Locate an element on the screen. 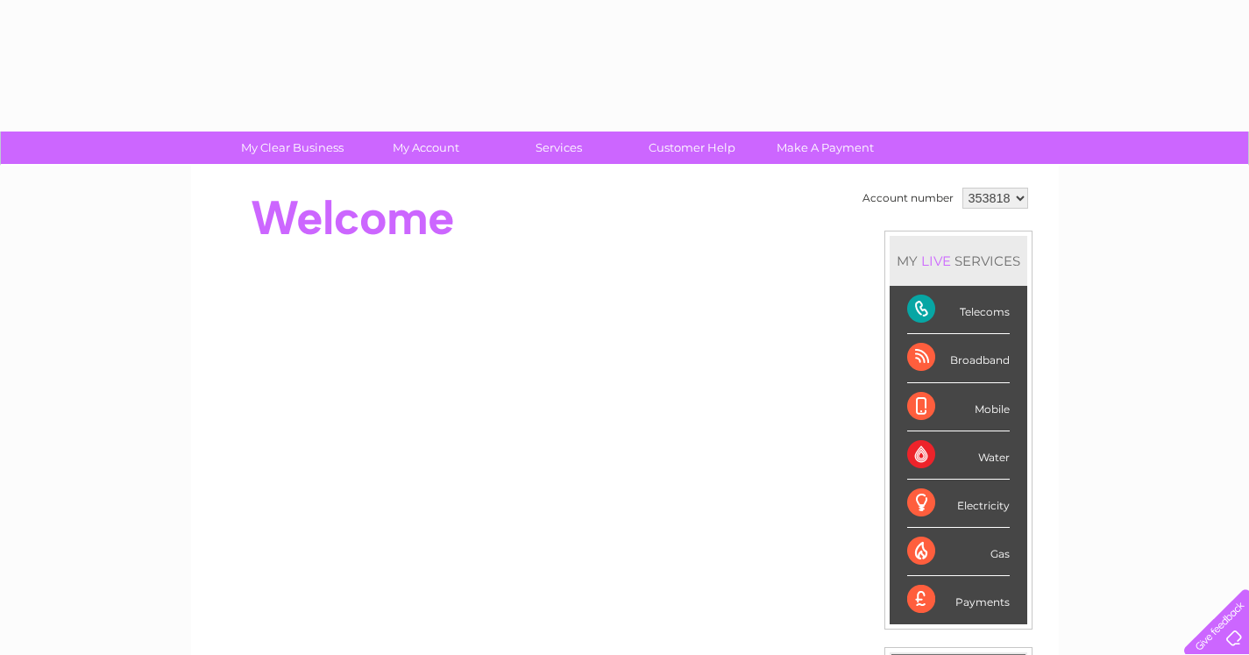 This screenshot has height=655, width=1249. div: Telecoms is located at coordinates (958, 309).